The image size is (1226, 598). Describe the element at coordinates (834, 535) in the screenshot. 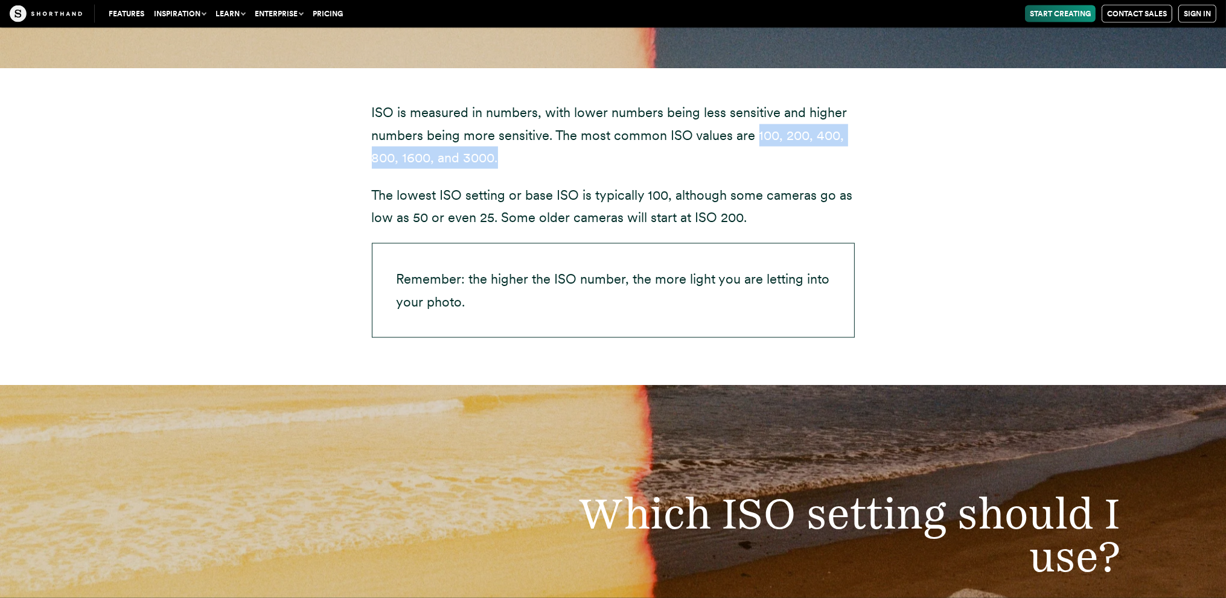

I see `h2: Which ISO setting should I use?` at that location.